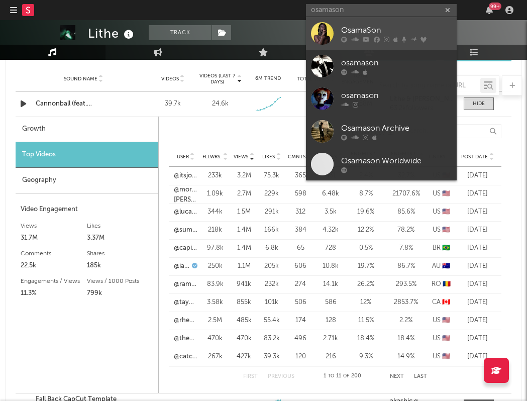  Describe the element at coordinates (366, 303) in the screenshot. I see `div: 12 %` at that location.